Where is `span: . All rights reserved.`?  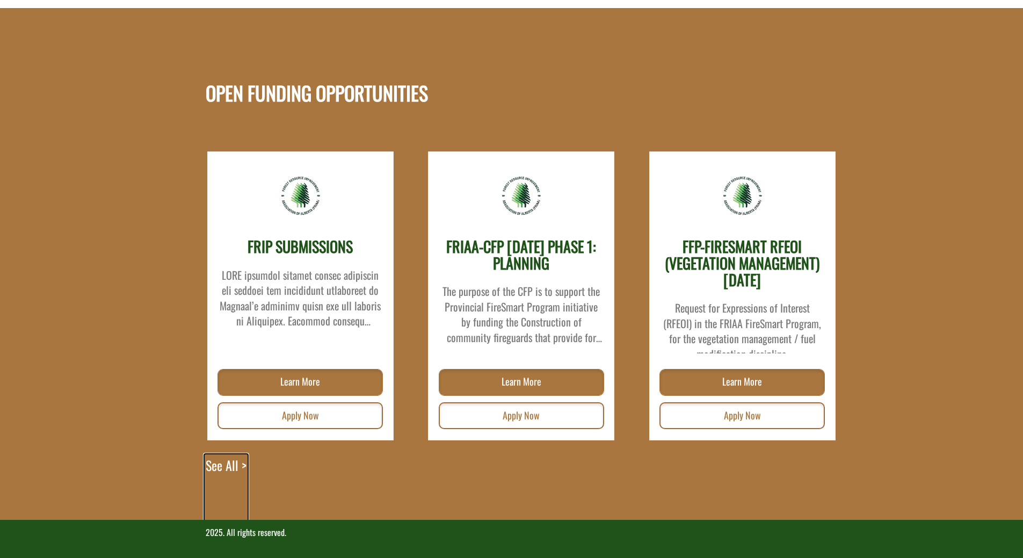
span: . All rights reserved. is located at coordinates (255, 532).